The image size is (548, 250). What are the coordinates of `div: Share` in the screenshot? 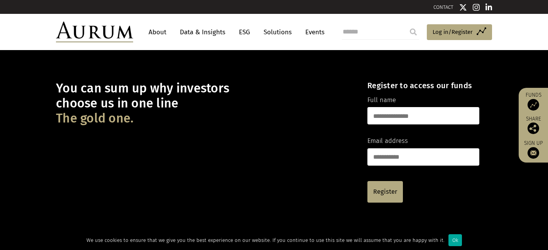 It's located at (533, 125).